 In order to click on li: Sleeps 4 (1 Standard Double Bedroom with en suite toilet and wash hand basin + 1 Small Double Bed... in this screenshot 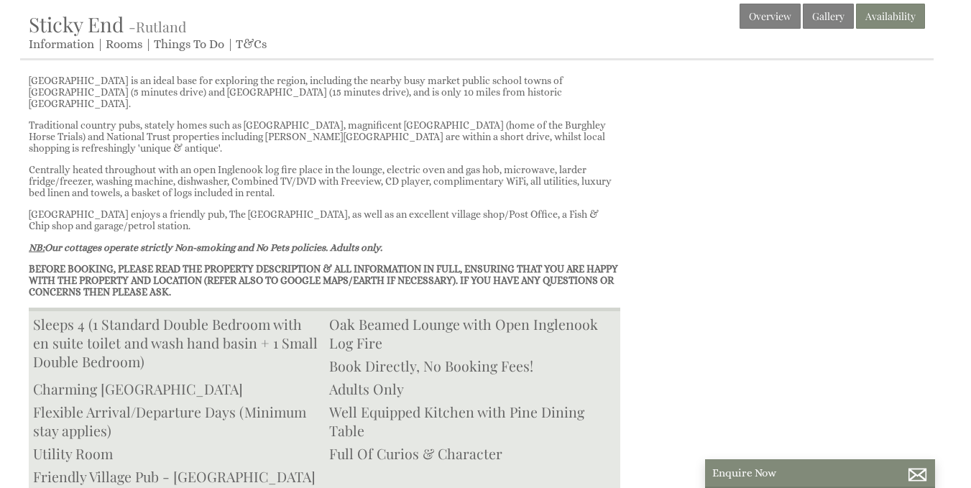, I will do `click(177, 343)`.